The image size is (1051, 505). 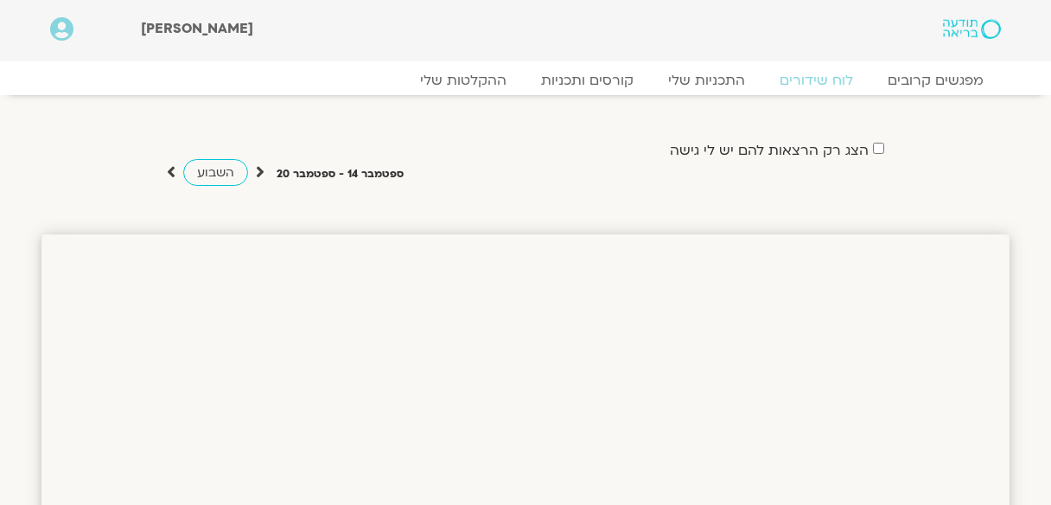 What do you see at coordinates (706, 80) in the screenshot?
I see `a: התכניות שלי` at bounding box center [706, 80].